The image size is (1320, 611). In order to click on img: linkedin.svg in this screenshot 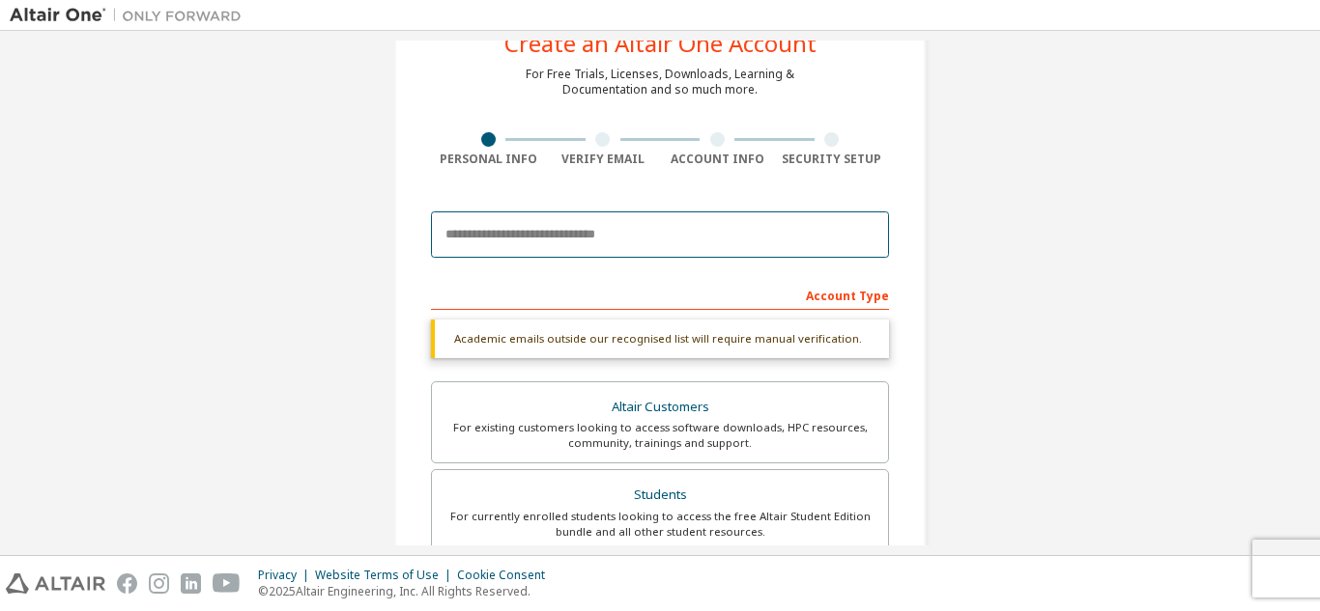, I will do `click(190, 583)`.